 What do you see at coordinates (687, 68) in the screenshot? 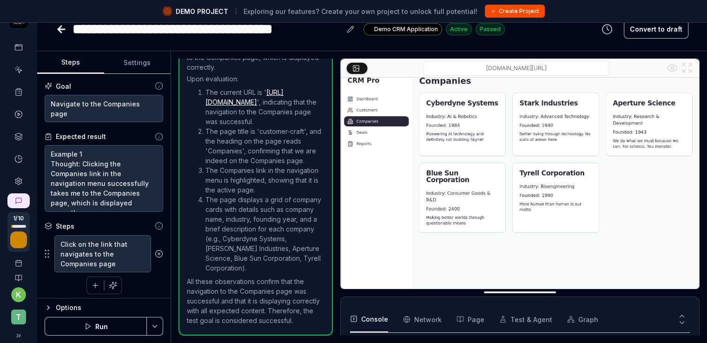
I see `button: Open in full screen` at bounding box center [687, 68].